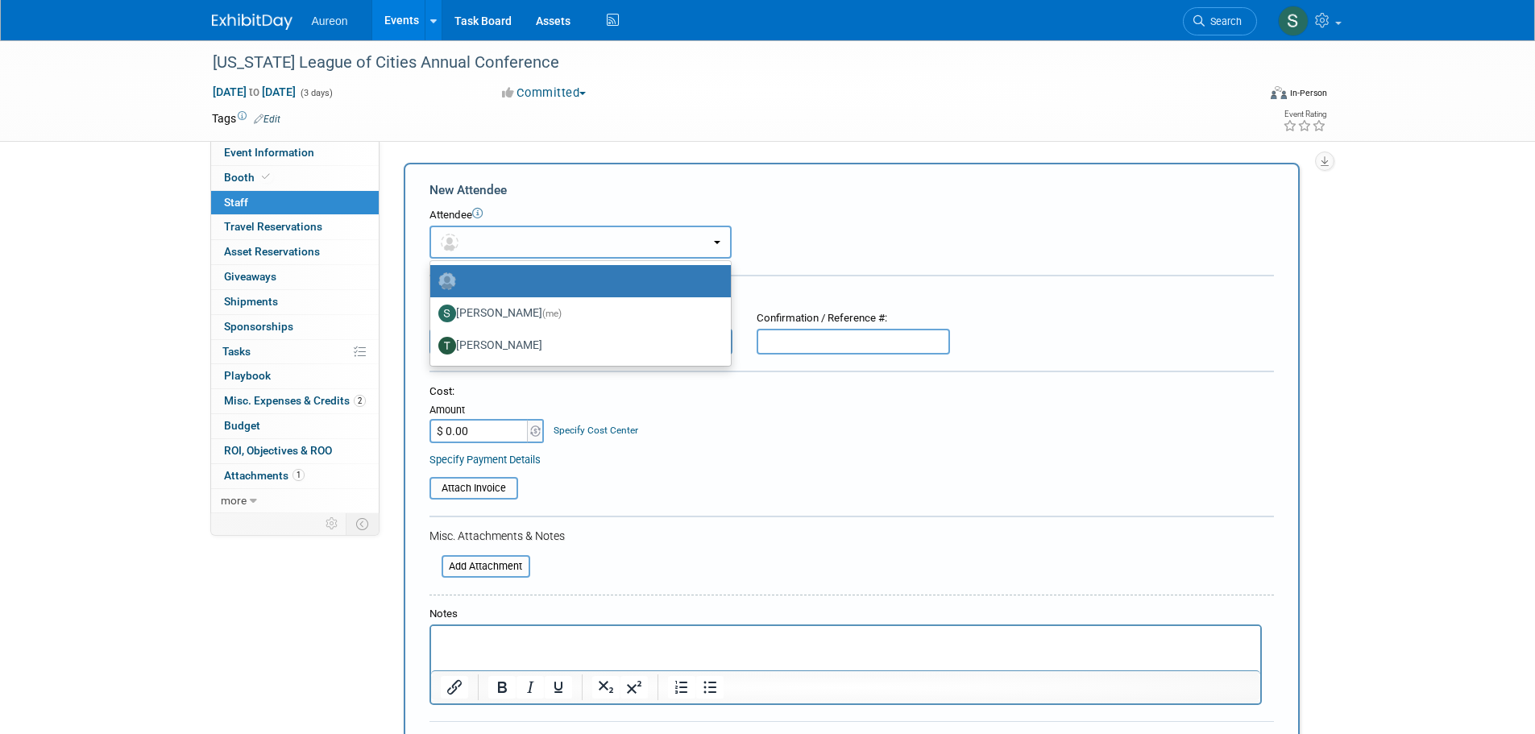 The height and width of the screenshot is (734, 1535). Describe the element at coordinates (295, 501) in the screenshot. I see `a: more` at that location.